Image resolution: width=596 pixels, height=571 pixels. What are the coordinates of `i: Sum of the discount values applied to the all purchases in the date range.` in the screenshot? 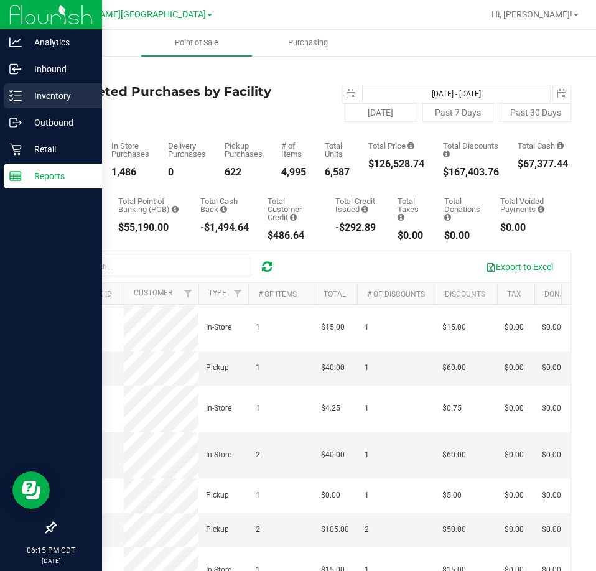 It's located at (446, 154).